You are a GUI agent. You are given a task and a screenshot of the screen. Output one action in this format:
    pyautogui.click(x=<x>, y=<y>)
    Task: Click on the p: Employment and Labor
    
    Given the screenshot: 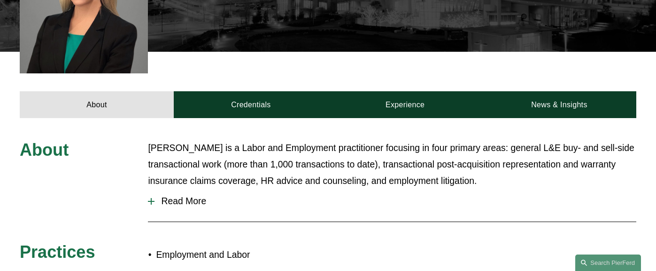 What is the action you would take?
    pyautogui.click(x=242, y=254)
    